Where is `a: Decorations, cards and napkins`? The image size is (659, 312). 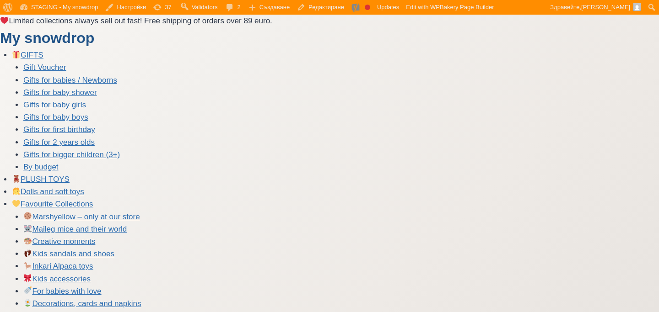 a: Decorations, cards and napkins is located at coordinates (82, 304).